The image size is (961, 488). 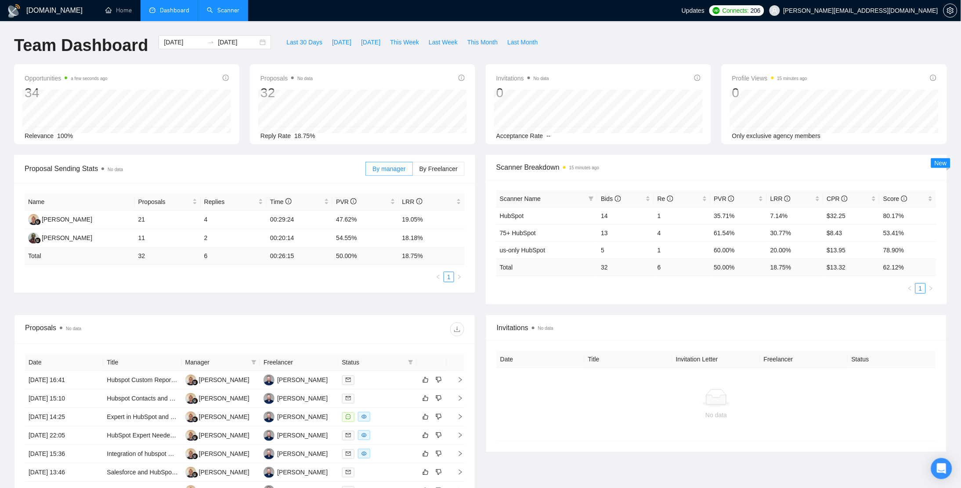 I want to click on div: 0, so click(x=523, y=93).